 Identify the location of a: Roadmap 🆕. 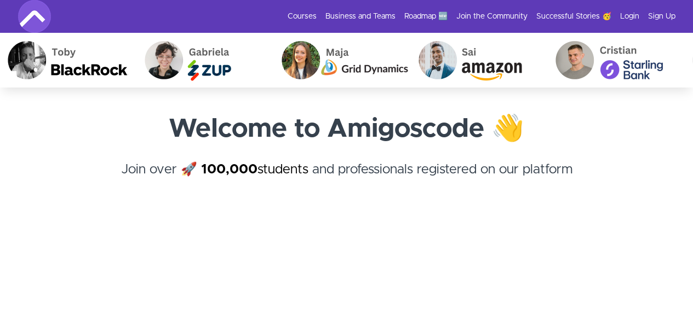
(425, 16).